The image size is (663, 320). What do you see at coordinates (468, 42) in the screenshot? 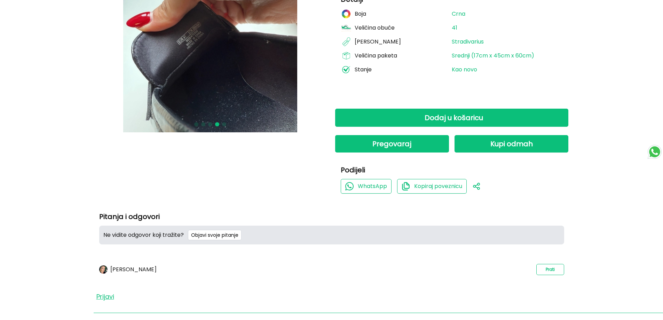
I see `a: Stradivarius` at bounding box center [468, 42].